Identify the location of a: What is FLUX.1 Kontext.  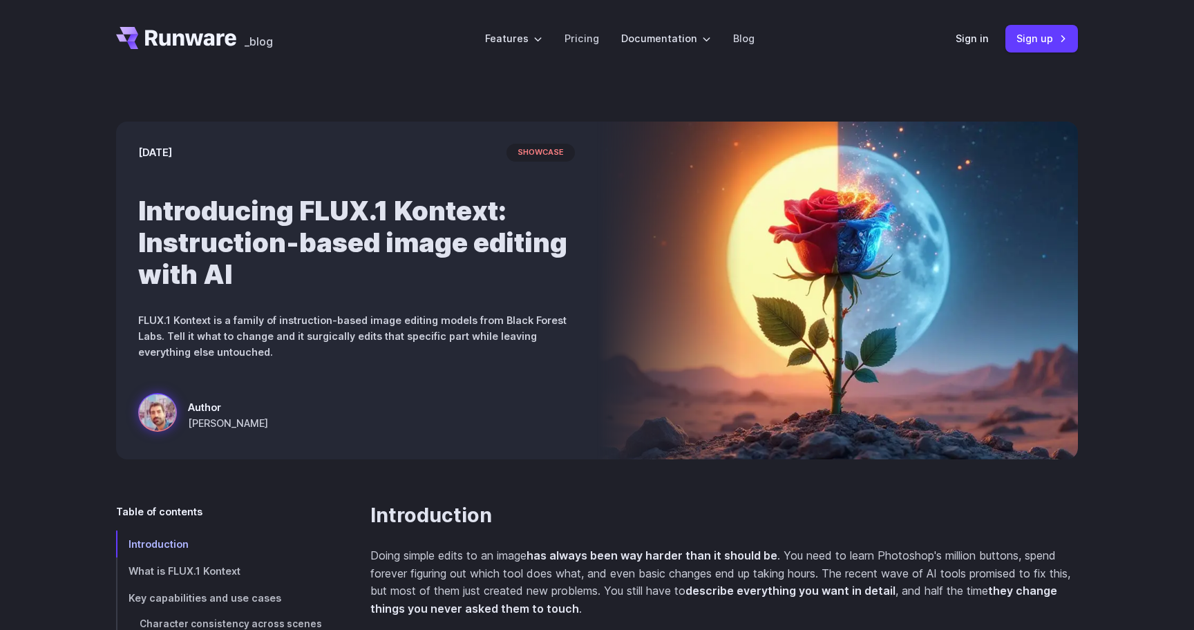
(221, 571).